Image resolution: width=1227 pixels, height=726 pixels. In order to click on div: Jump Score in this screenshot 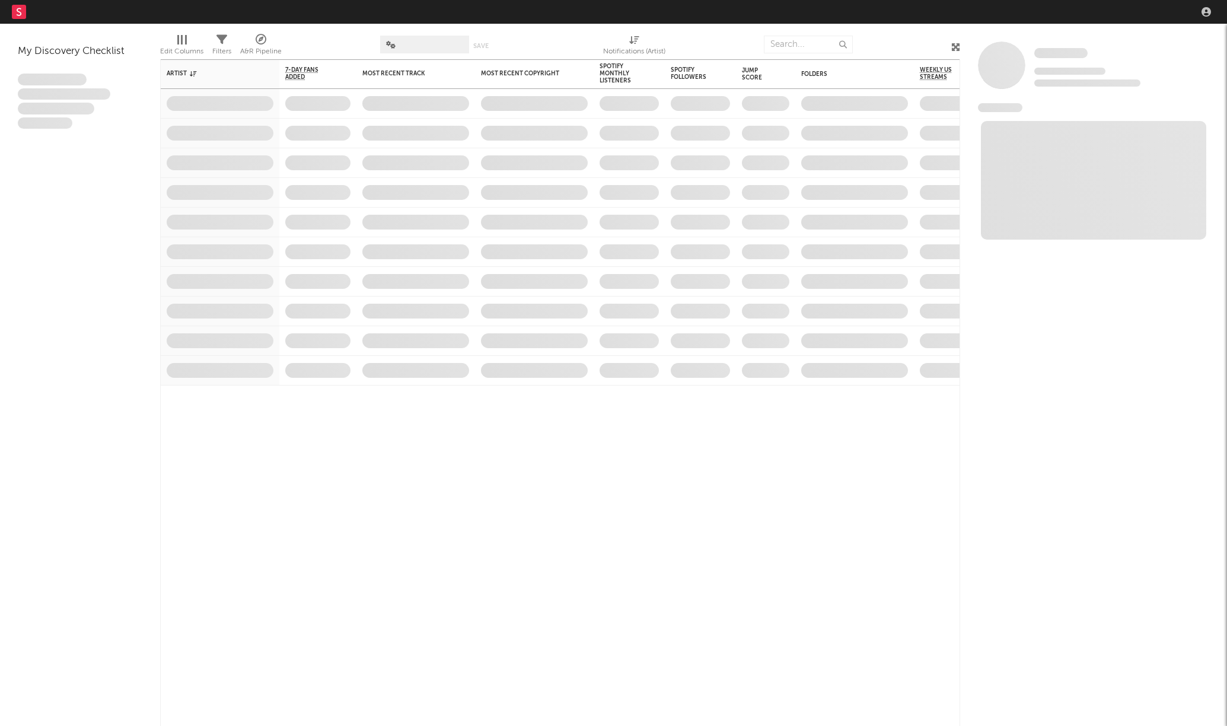, I will do `click(757, 74)`.